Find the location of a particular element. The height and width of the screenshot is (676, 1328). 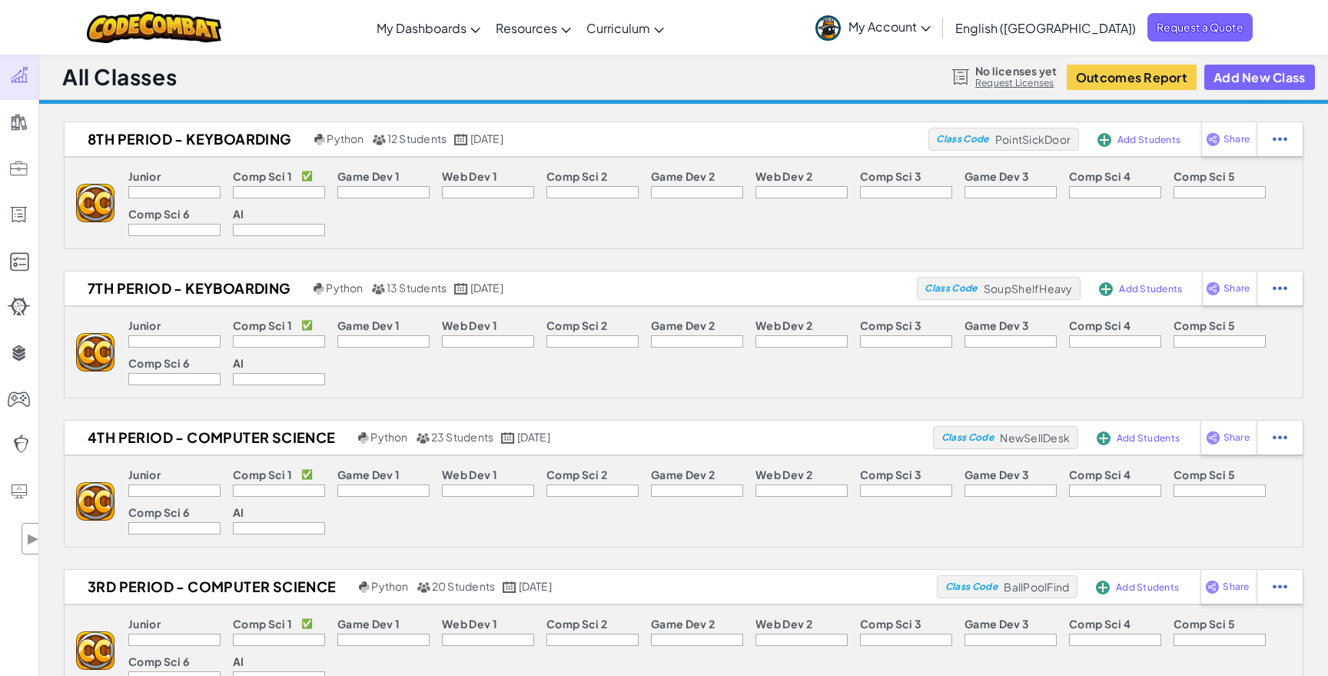

span: PointSickDoor is located at coordinates (1033, 139).